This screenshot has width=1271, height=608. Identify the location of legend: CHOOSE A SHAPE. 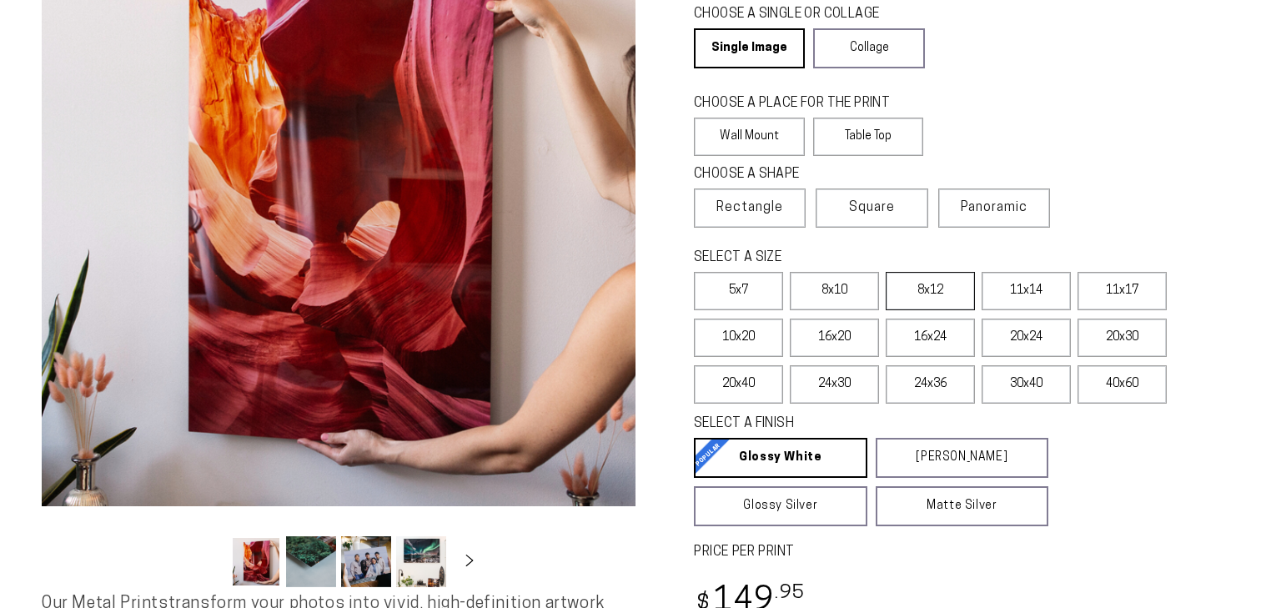
(802, 174).